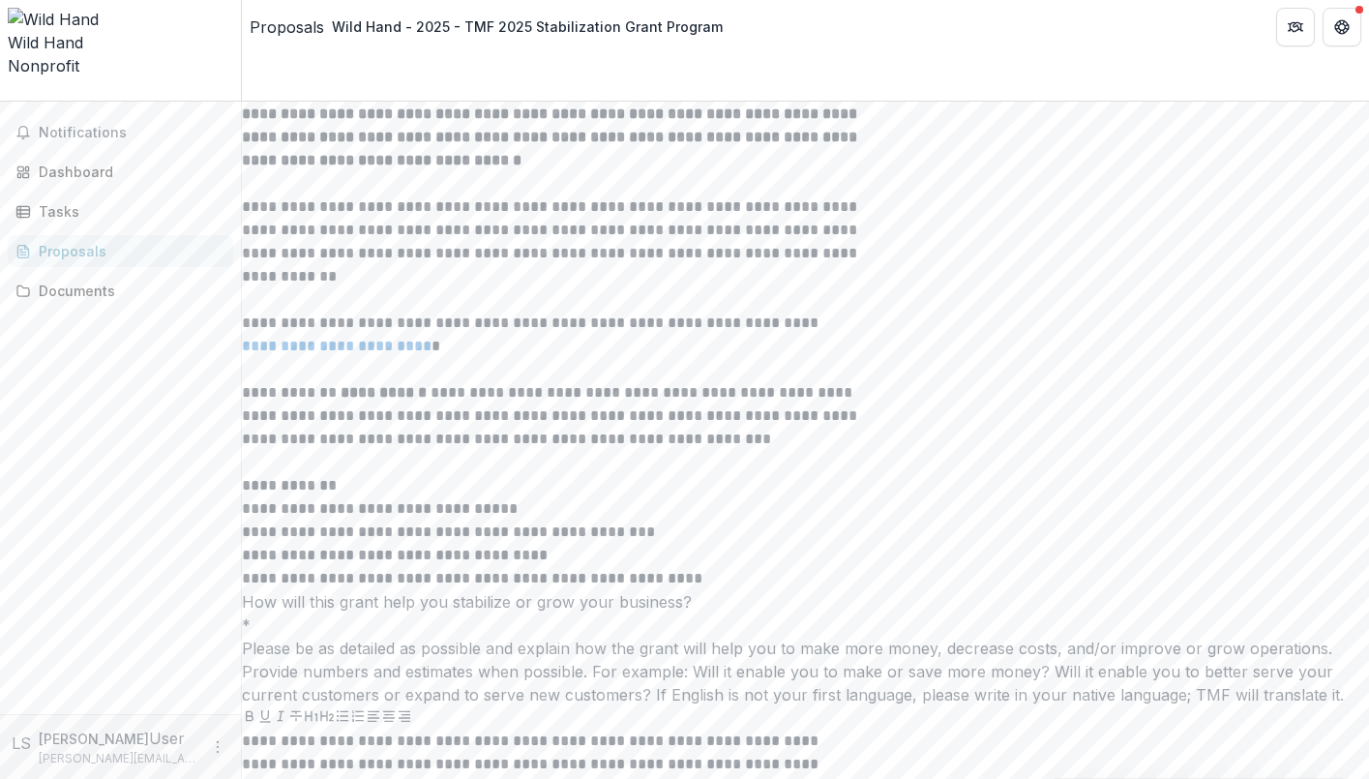 The height and width of the screenshot is (779, 1369). Describe the element at coordinates (342, 718) in the screenshot. I see `button: Bullet List` at that location.